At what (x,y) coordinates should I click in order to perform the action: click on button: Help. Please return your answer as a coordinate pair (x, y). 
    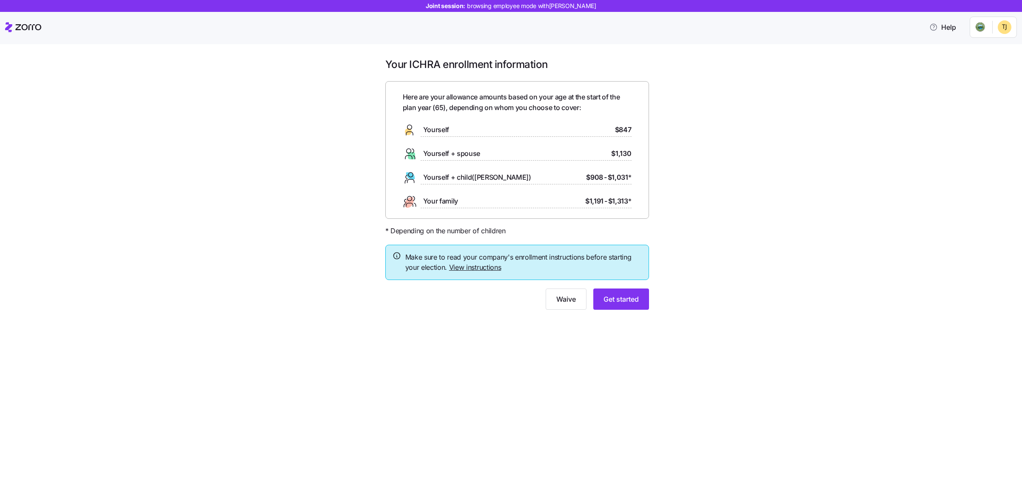
    Looking at the image, I should click on (942, 27).